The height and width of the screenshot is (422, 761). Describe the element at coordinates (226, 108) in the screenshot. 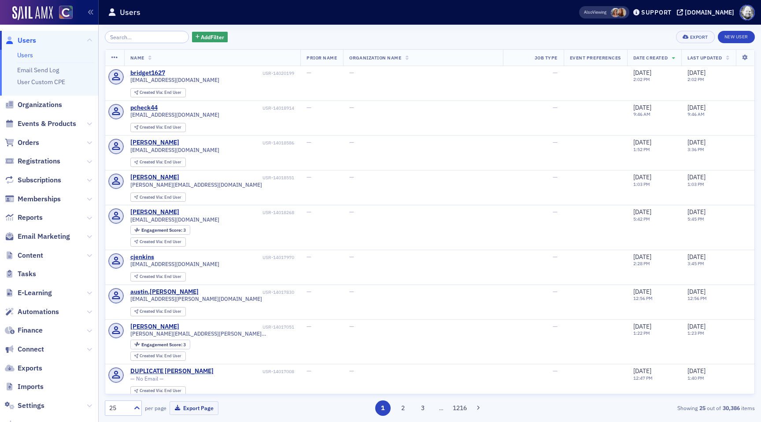

I see `div: USR-14018914` at that location.